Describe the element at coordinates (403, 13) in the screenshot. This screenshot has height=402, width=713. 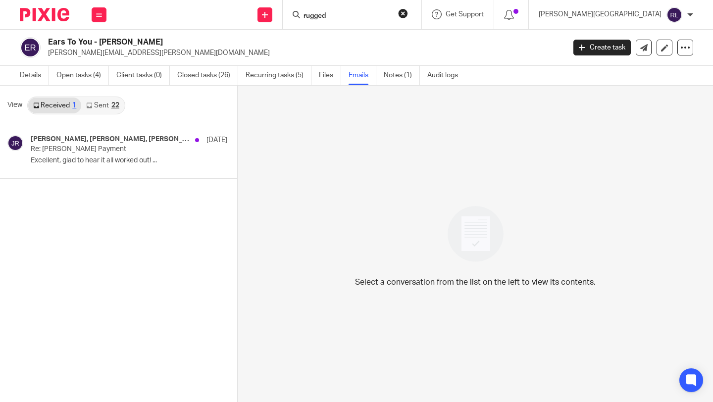
I see `button: Clear` at that location.